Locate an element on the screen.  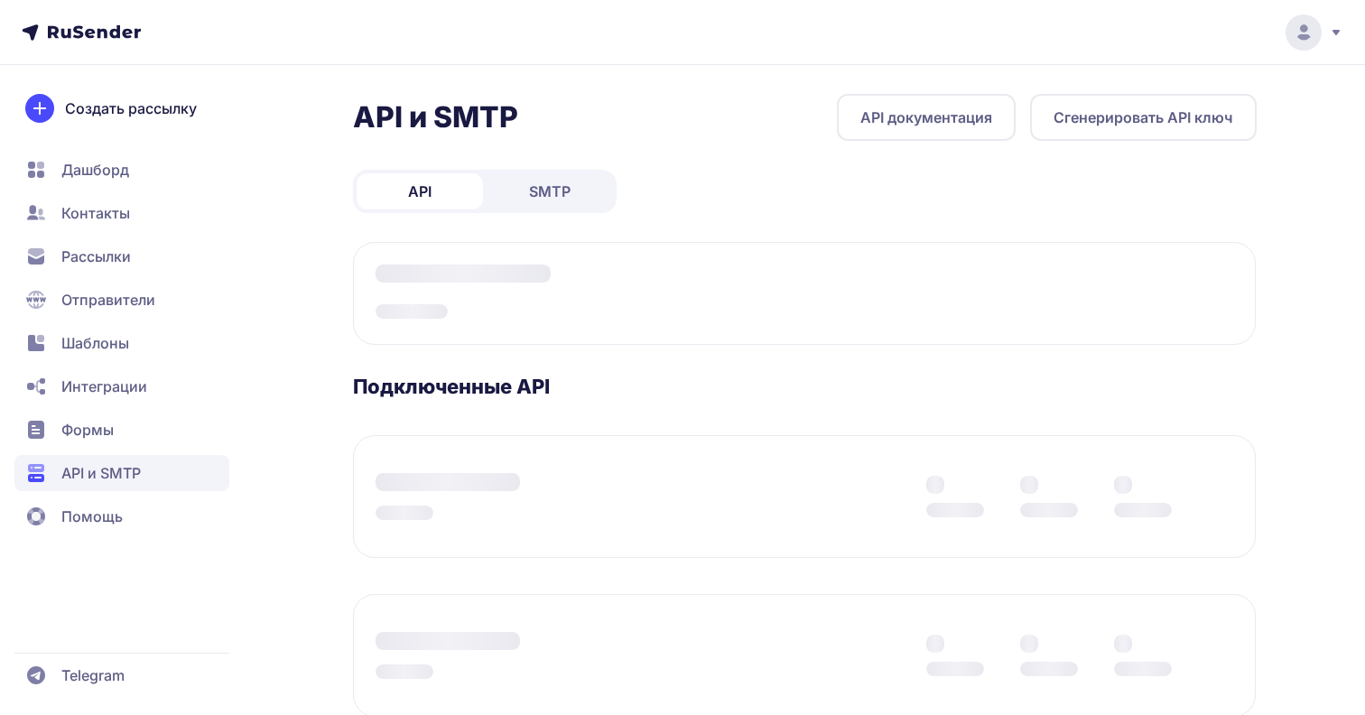
a: SMTP is located at coordinates (550, 191).